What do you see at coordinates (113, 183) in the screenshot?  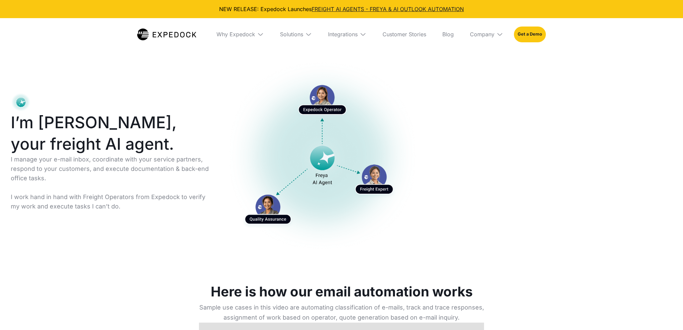 I see `p: I manage your e-mail inbox, coordinate with your service partners, respond to your customers, and...` at bounding box center [113, 183].